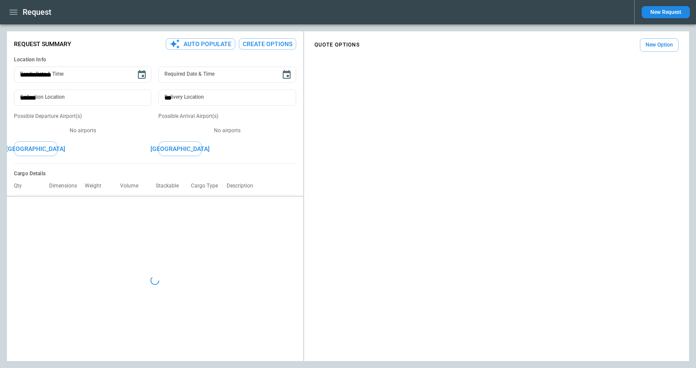 This screenshot has height=368, width=696. I want to click on p: Qty, so click(21, 186).